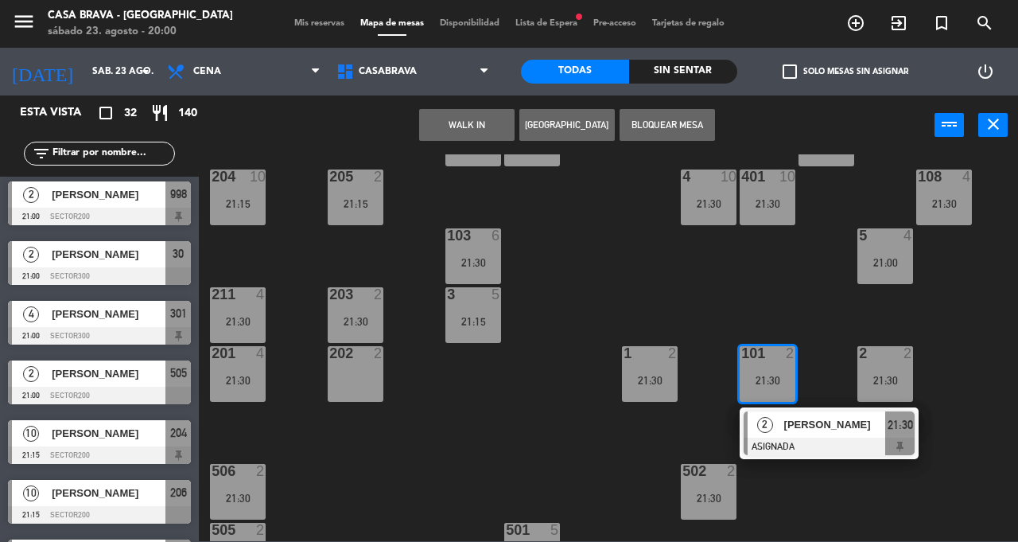 The height and width of the screenshot is (542, 1018). I want to click on div: Todas, so click(575, 72).